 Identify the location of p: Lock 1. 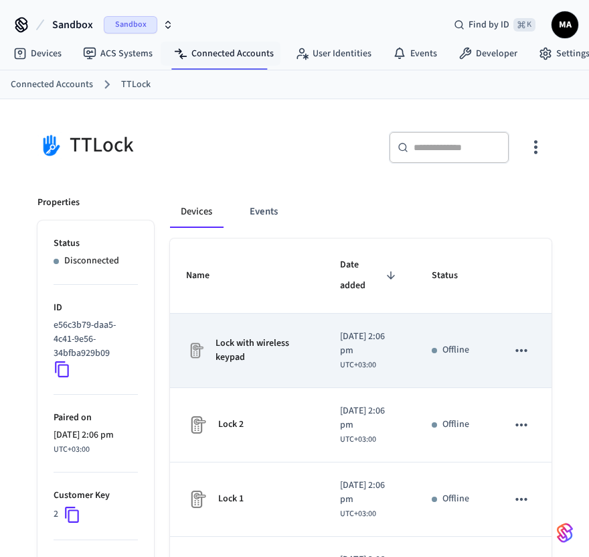
(231, 498).